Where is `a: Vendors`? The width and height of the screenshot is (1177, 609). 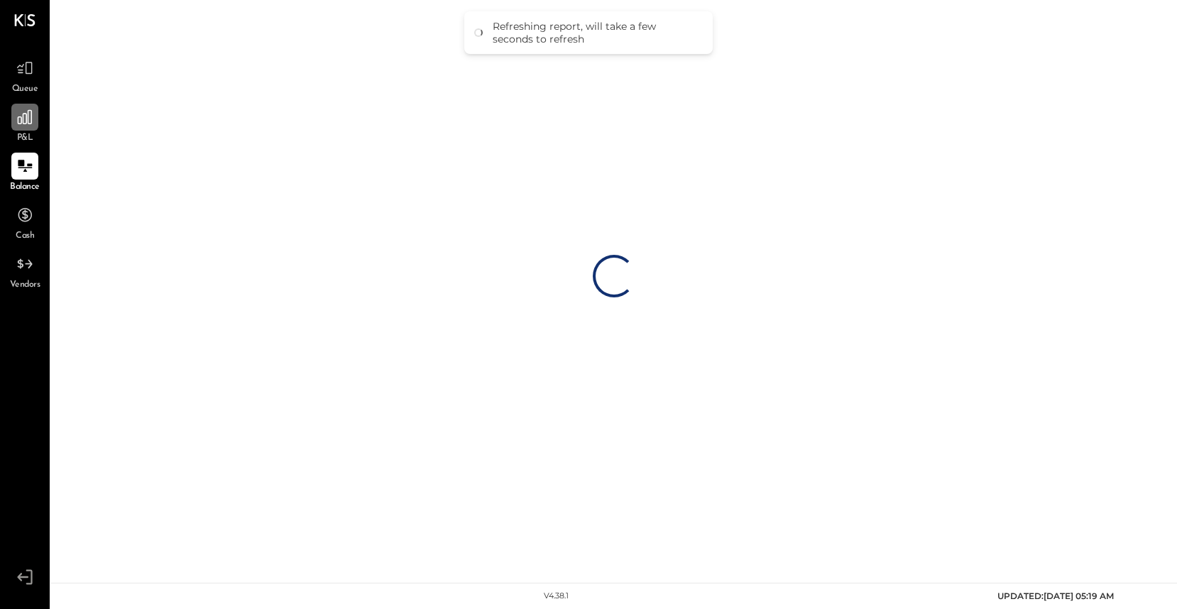
a: Vendors is located at coordinates (25, 271).